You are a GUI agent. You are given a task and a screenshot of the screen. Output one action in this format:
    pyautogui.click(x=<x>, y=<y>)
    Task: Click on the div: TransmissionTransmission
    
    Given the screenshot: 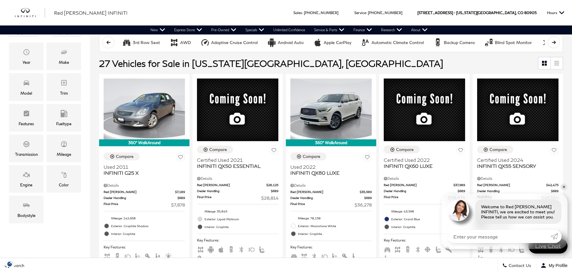 What is the action you would take?
    pyautogui.click(x=26, y=149)
    